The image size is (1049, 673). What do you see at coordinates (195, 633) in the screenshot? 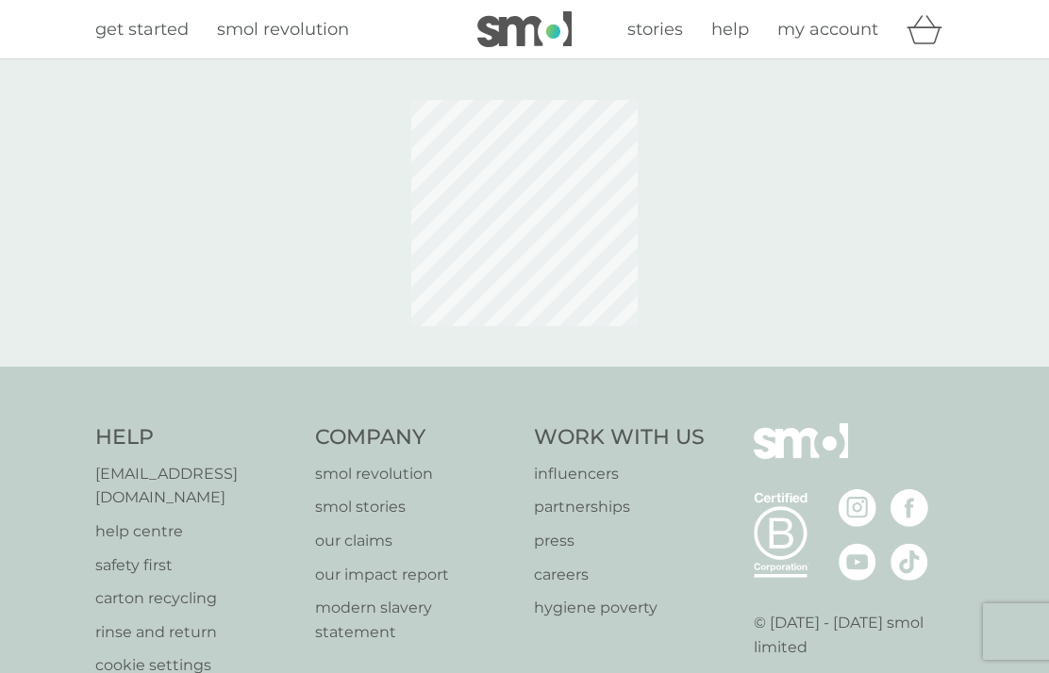
I see `a: rinse and return` at bounding box center [195, 633].